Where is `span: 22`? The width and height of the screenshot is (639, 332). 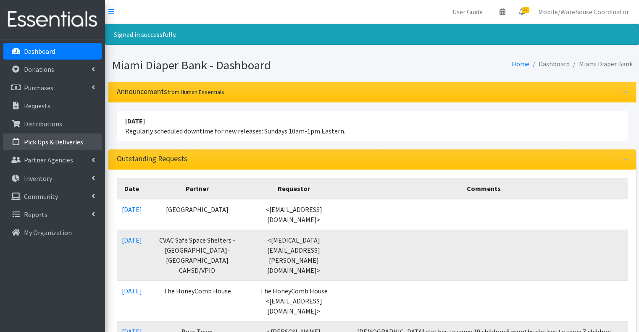
span: 22 is located at coordinates (526, 10).